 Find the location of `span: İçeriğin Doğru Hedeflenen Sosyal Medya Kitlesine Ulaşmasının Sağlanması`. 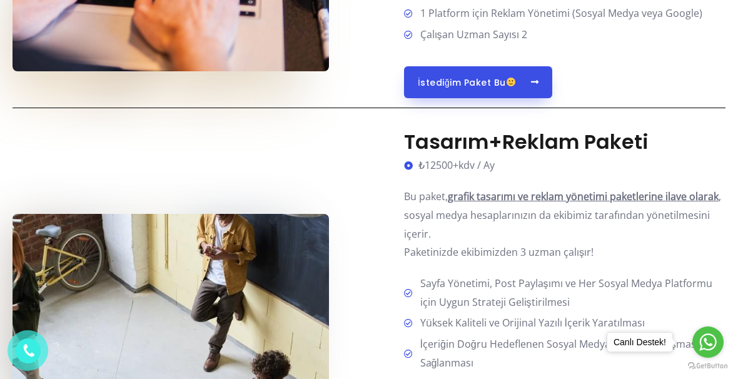

span: İçeriğin Doğru Hedeflenen Sosyal Medya Kitlesine Ulaşmasının Sağlanması is located at coordinates (571, 354).